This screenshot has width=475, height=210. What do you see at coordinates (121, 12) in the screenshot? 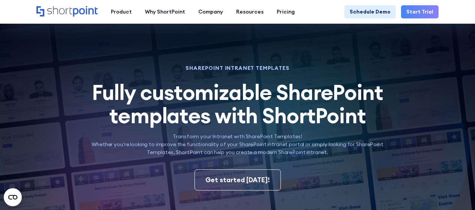
I see `a: Product` at bounding box center [121, 12].